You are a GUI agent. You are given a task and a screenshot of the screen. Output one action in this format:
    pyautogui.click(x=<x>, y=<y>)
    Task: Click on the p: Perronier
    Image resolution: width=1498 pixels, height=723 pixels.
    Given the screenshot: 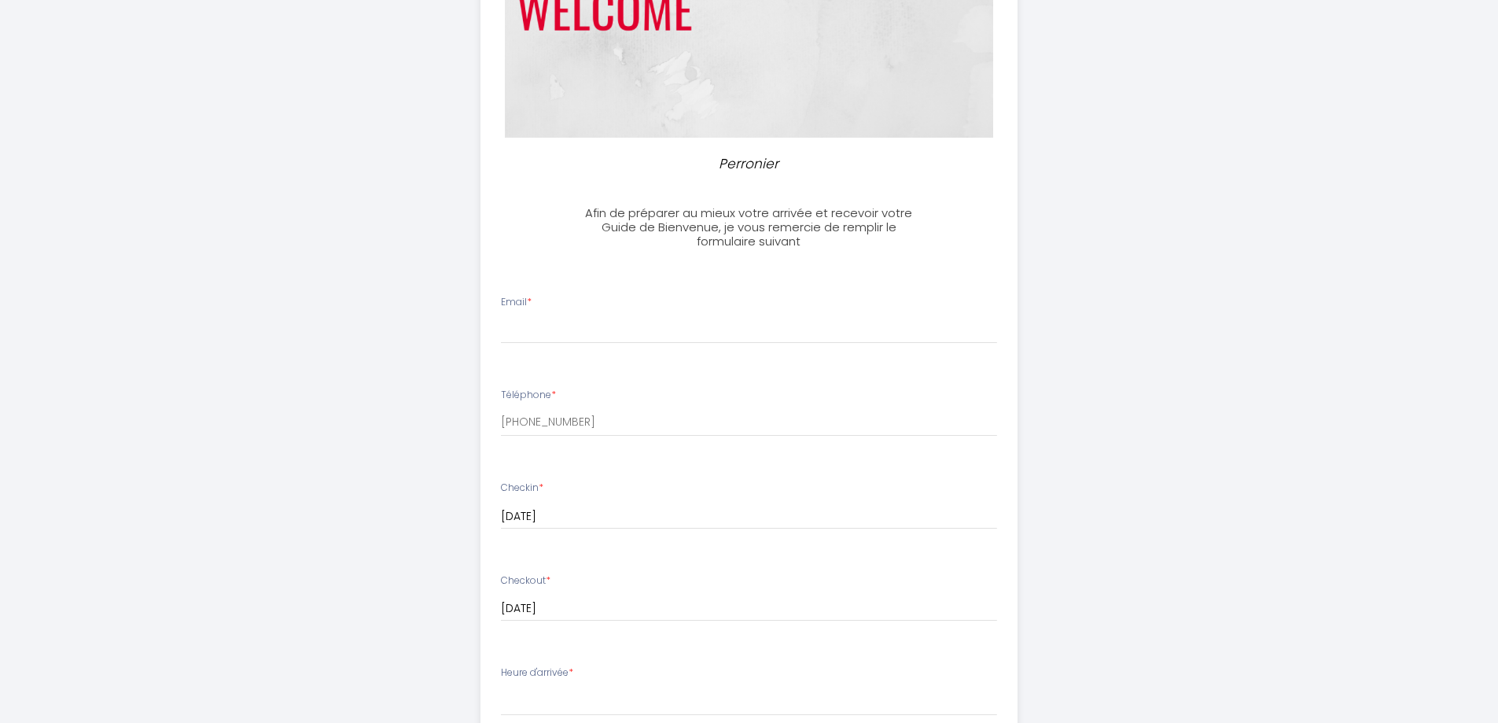 What is the action you would take?
    pyautogui.click(x=750, y=164)
    